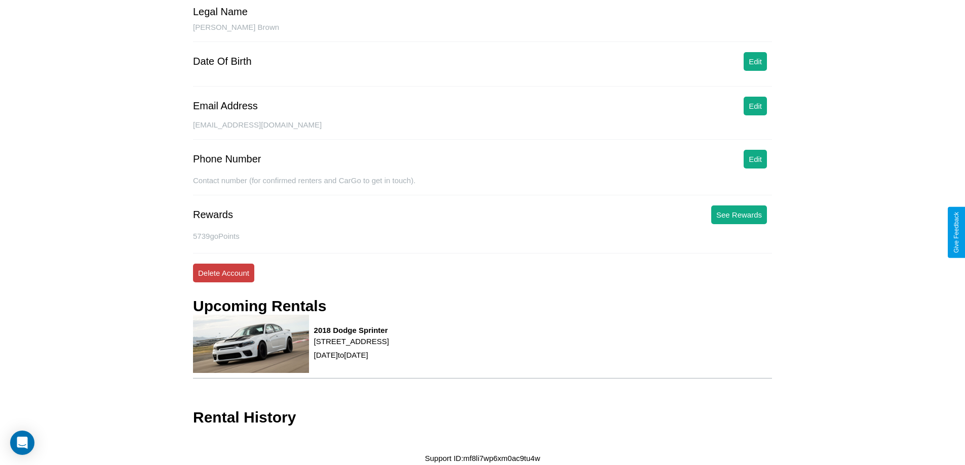 The height and width of the screenshot is (465, 965). What do you see at coordinates (222, 61) in the screenshot?
I see `div: Date Of Birth` at bounding box center [222, 61].